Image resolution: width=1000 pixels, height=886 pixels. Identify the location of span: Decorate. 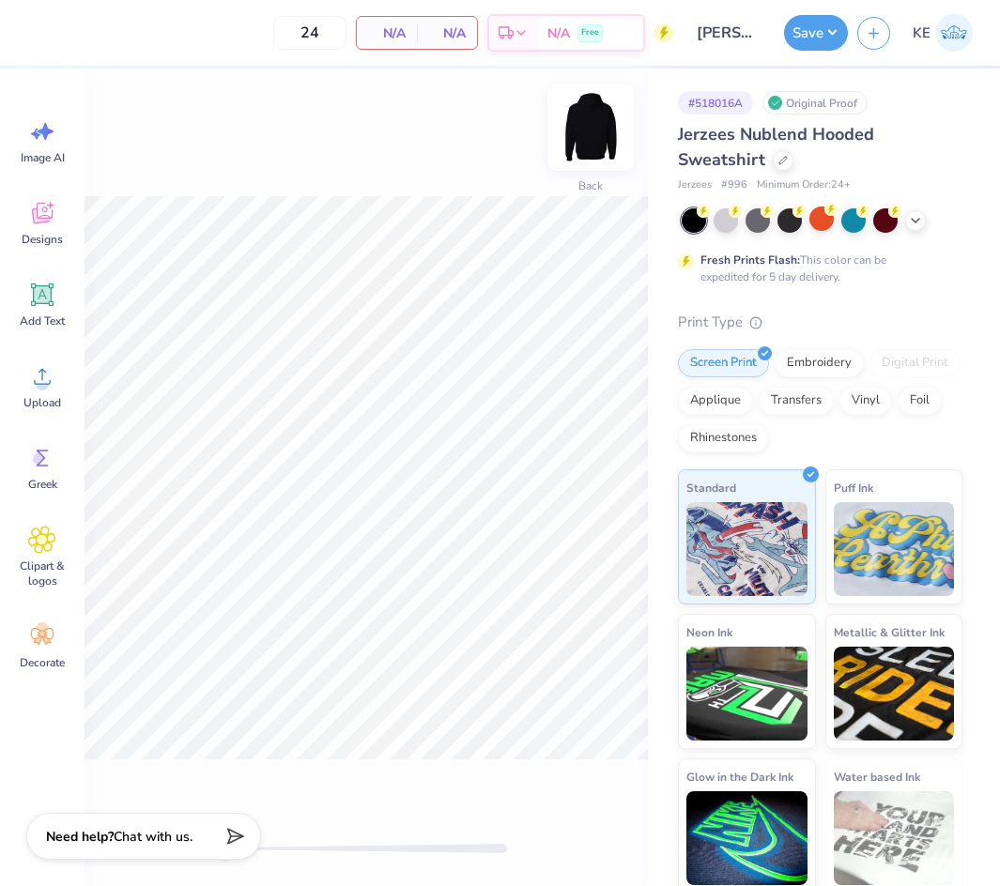
(42, 663).